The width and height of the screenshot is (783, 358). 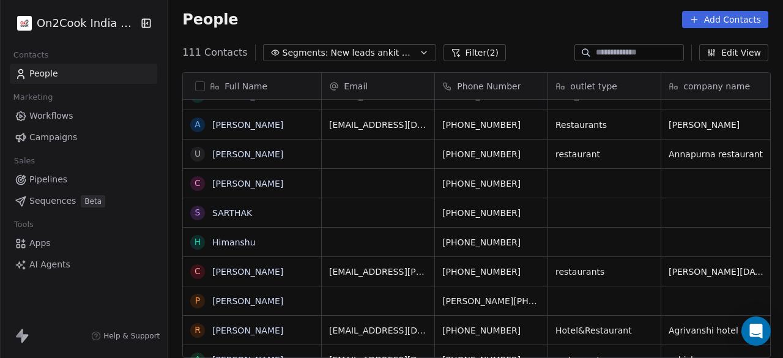 What do you see at coordinates (604, 330) in the screenshot?
I see `span: Hotel&Restaurant` at bounding box center [604, 330].